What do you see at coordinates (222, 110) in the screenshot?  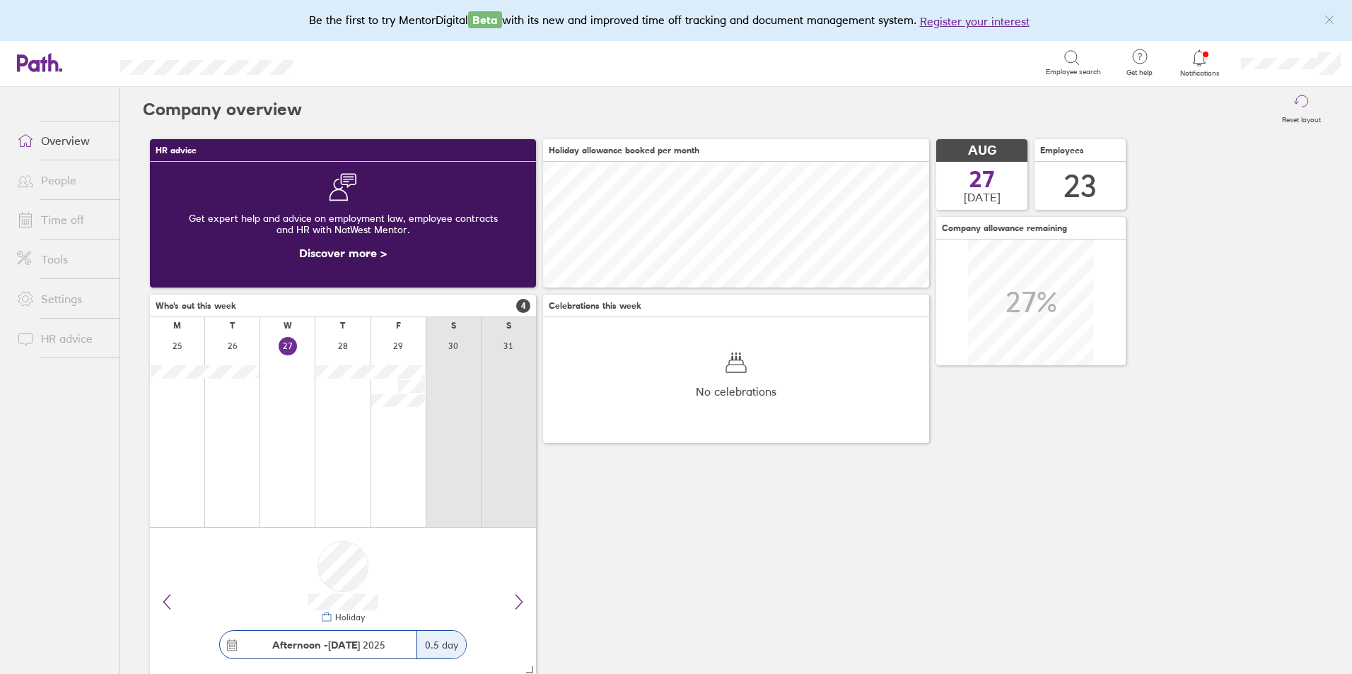 I see `h2: Company overview` at bounding box center [222, 110].